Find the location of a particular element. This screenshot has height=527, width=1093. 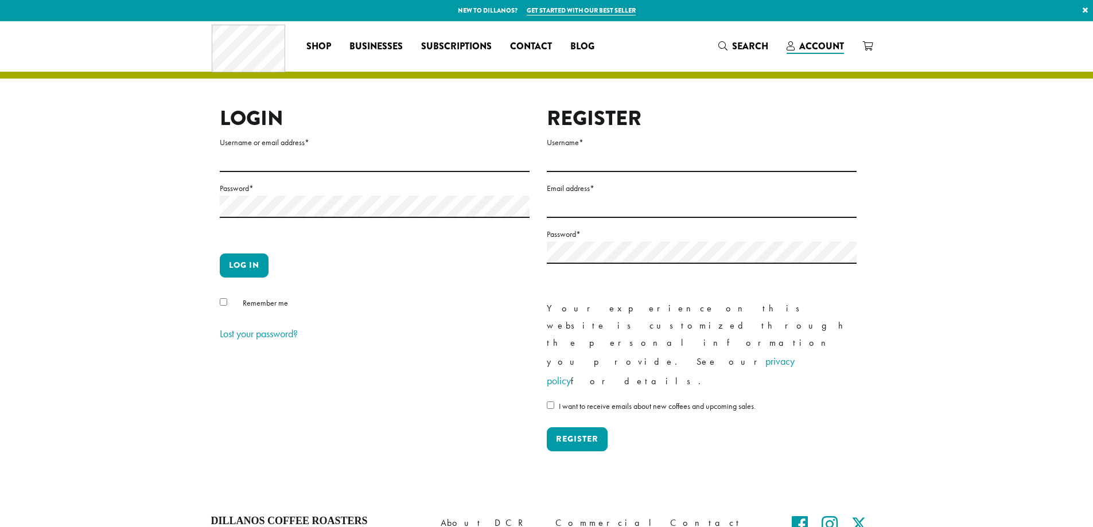

span: Shop is located at coordinates (318, 46).